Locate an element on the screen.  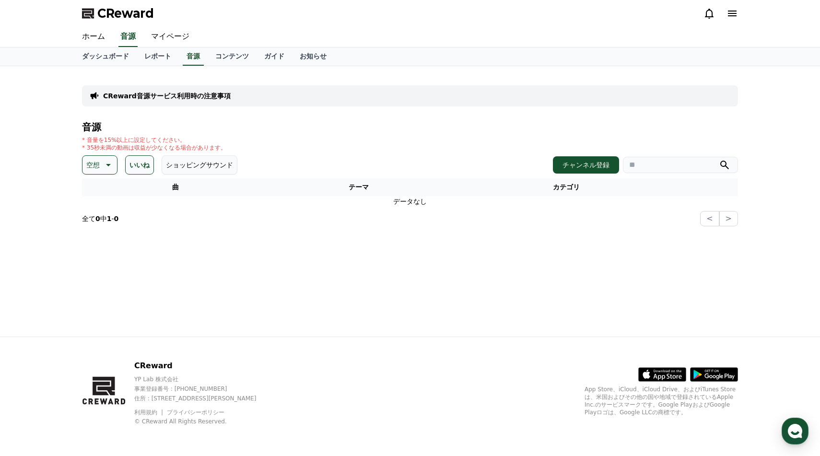
p: * 35秒未満の動画は収益が少なくなる場合があります。 is located at coordinates (154, 148).